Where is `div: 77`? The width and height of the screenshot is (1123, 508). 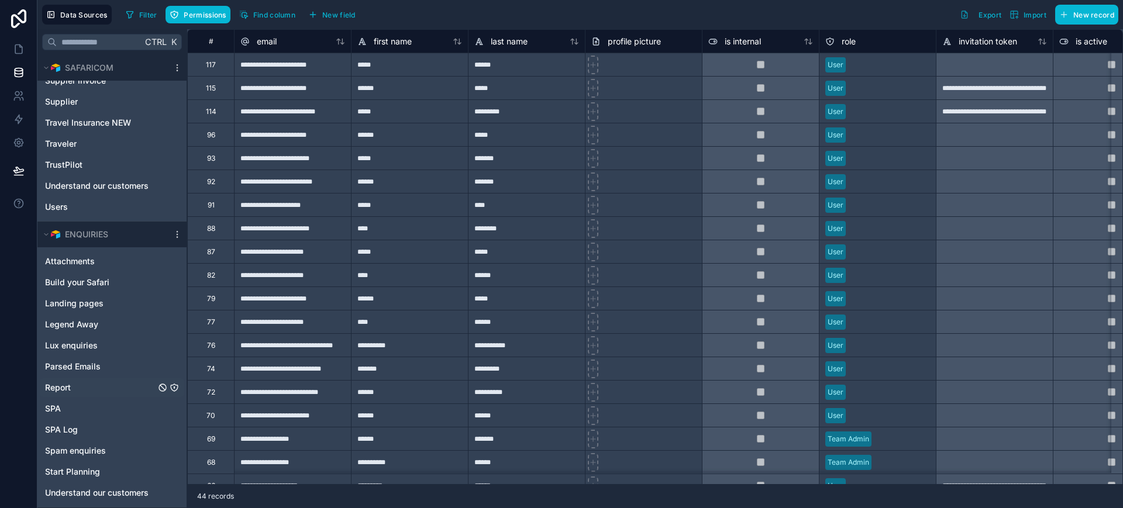
div: 77 is located at coordinates (211, 322).